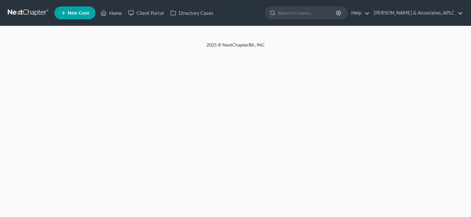 Image resolution: width=471 pixels, height=217 pixels. I want to click on div: 2025 © NextChapterBK, INC, so click(235, 48).